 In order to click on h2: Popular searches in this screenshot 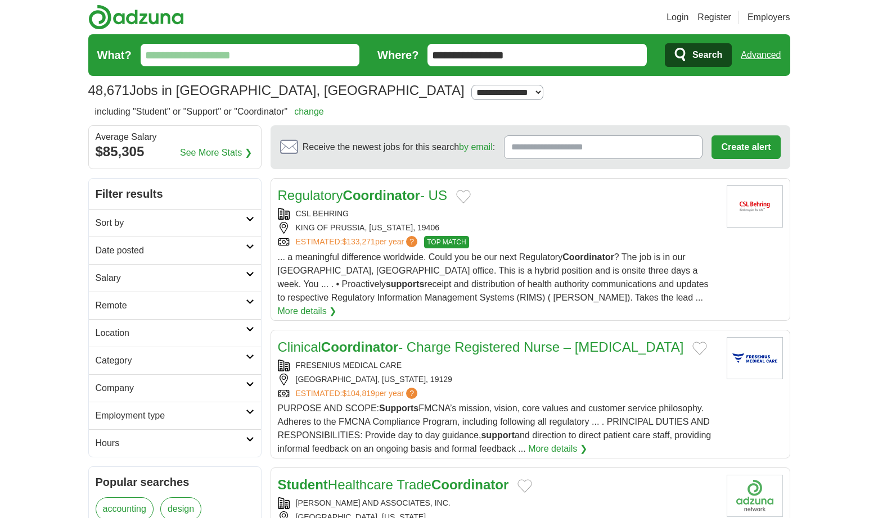, I will do `click(175, 482)`.